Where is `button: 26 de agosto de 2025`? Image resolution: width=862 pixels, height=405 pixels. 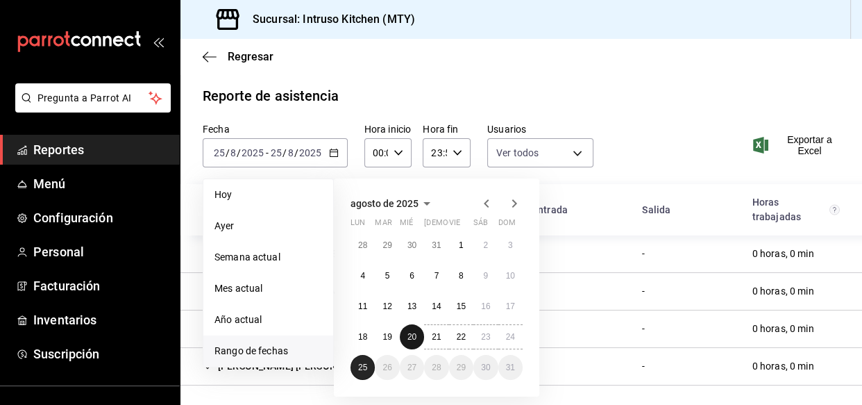 button: 26 de agosto de 2025 is located at coordinates (387, 367).